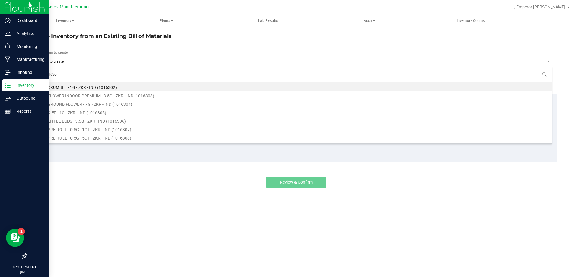 This screenshot has width=578, height=277. What do you see at coordinates (8, 98) in the screenshot?
I see `inline-svg: Outbound` at bounding box center [8, 98].